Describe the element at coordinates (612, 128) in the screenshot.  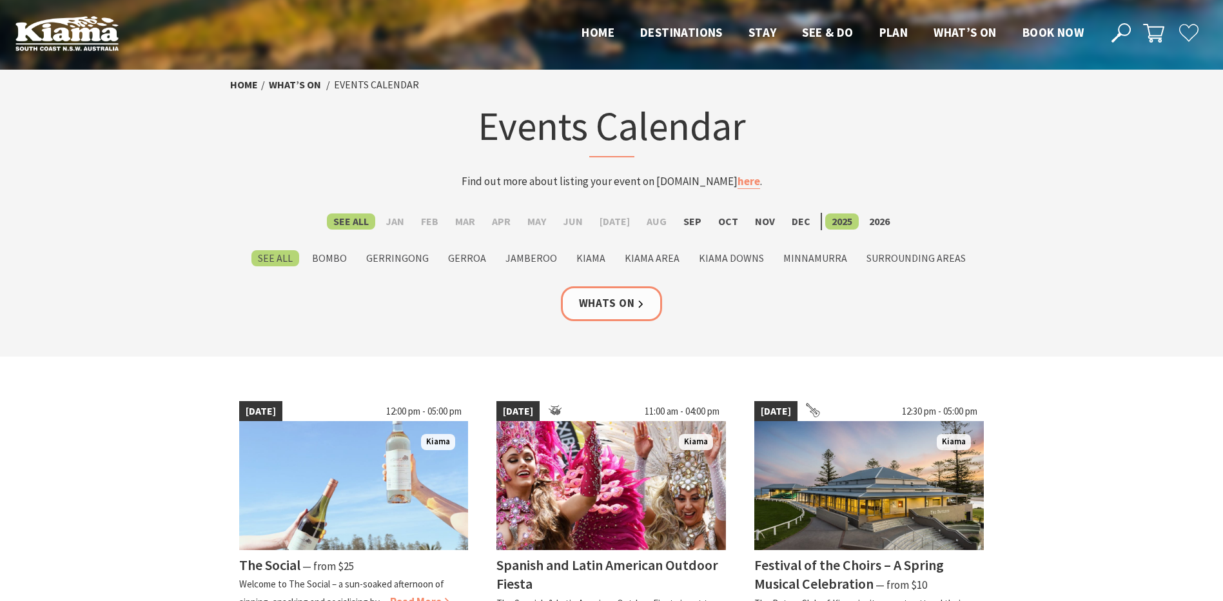
I see `h1: Events Calendar` at that location.